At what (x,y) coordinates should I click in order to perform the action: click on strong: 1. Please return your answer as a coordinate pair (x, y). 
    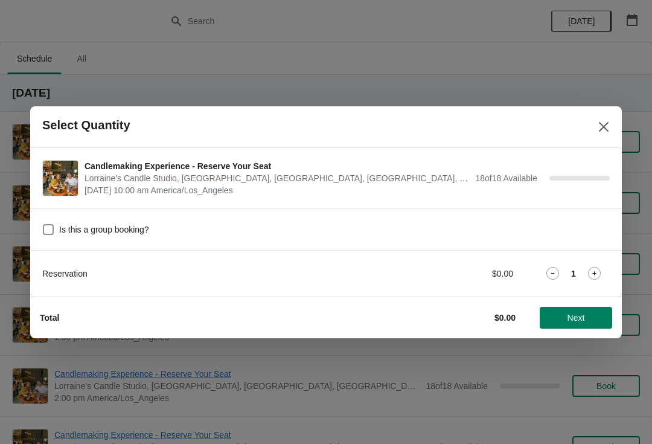
    Looking at the image, I should click on (573, 273).